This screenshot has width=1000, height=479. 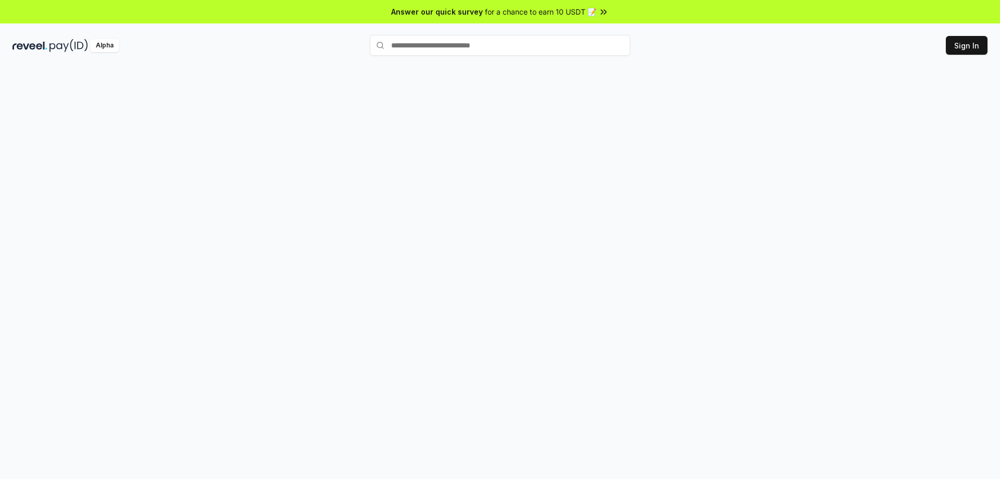 What do you see at coordinates (967, 45) in the screenshot?
I see `button: Sign In` at bounding box center [967, 45].